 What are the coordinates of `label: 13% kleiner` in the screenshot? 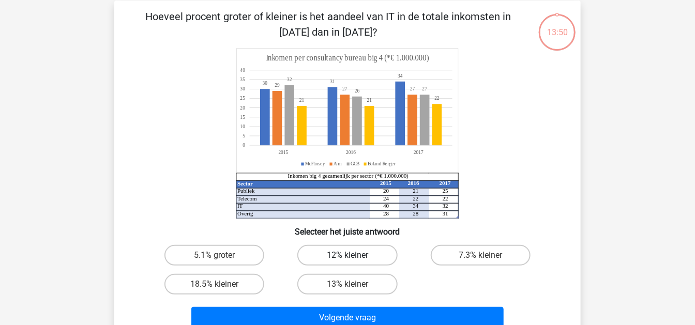 It's located at (347, 285).